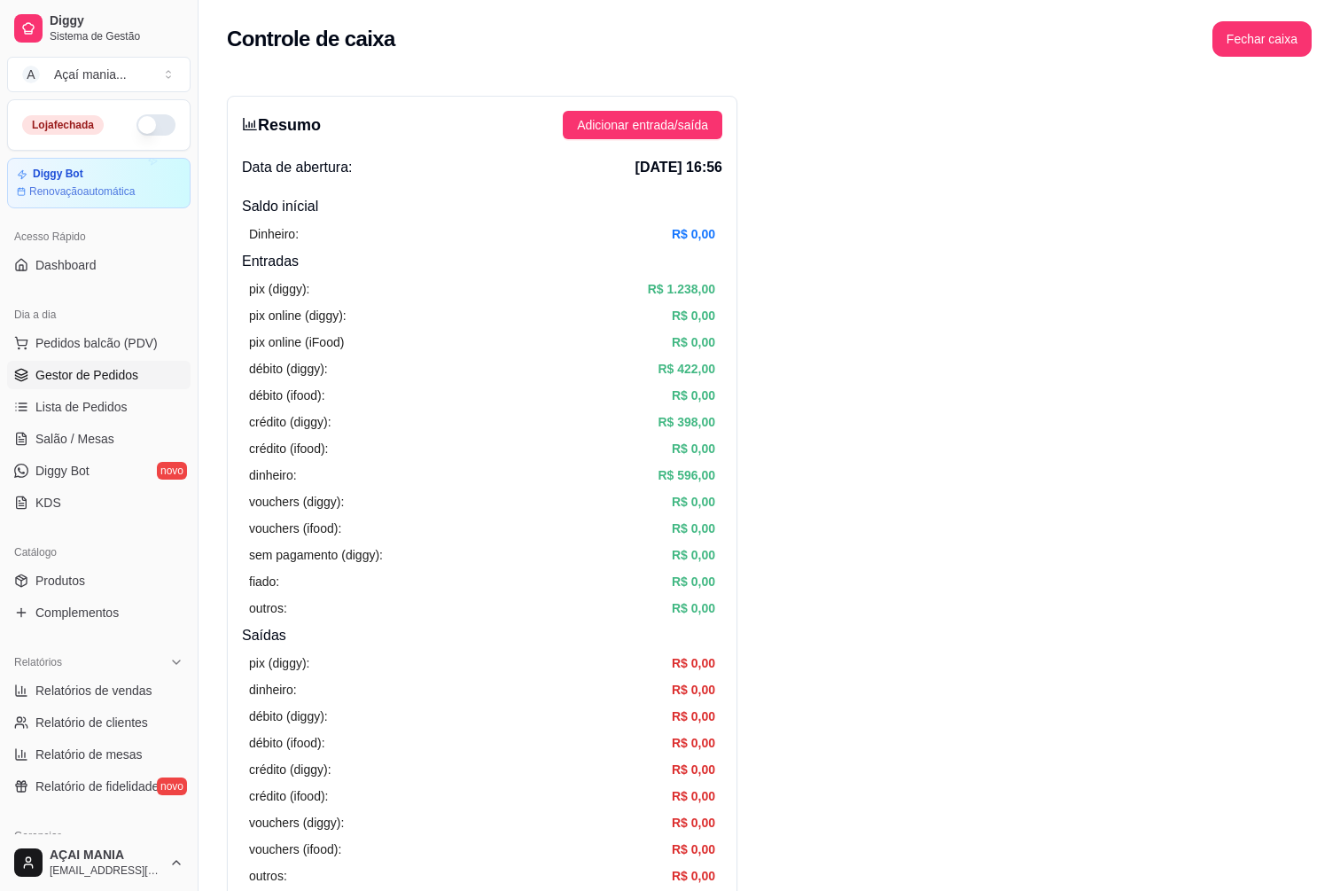 This screenshot has width=1340, height=891. I want to click on span: Lista de Pedidos, so click(82, 407).